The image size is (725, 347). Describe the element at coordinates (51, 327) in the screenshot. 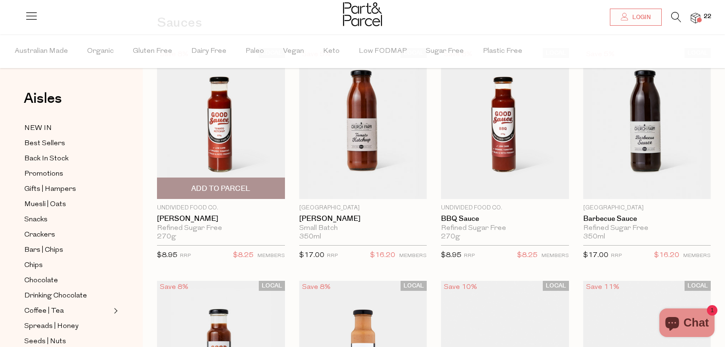

I see `span: Spreads | Honey` at that location.